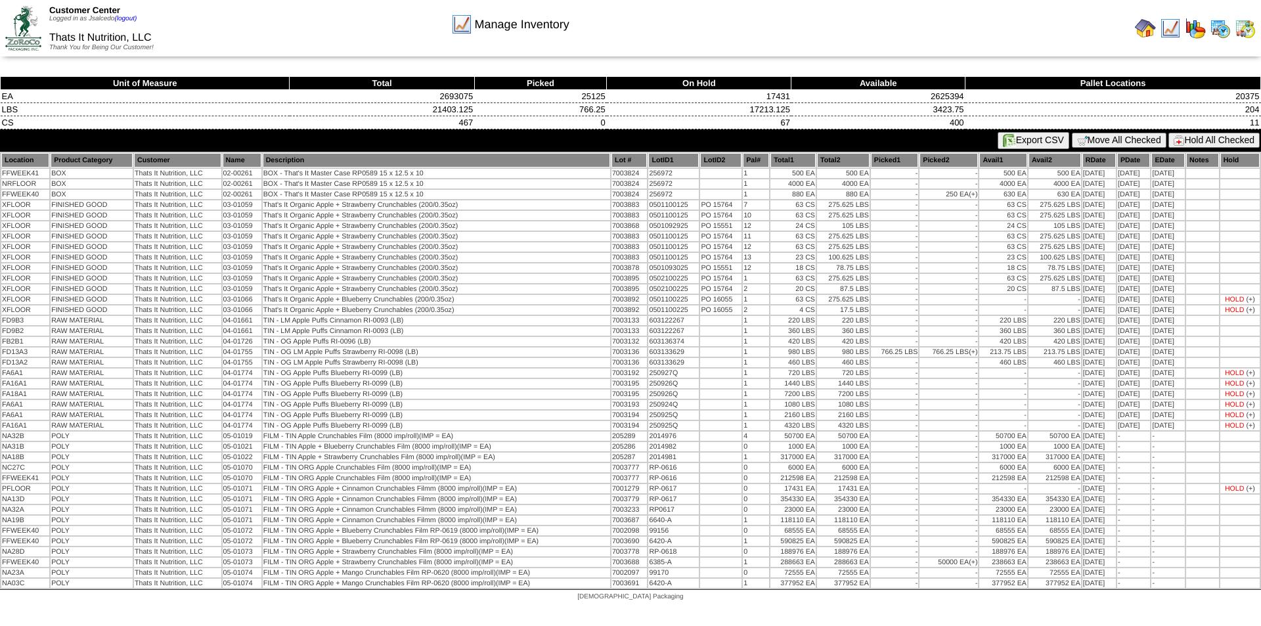  Describe the element at coordinates (381, 97) in the screenshot. I see `td: 2693075` at that location.